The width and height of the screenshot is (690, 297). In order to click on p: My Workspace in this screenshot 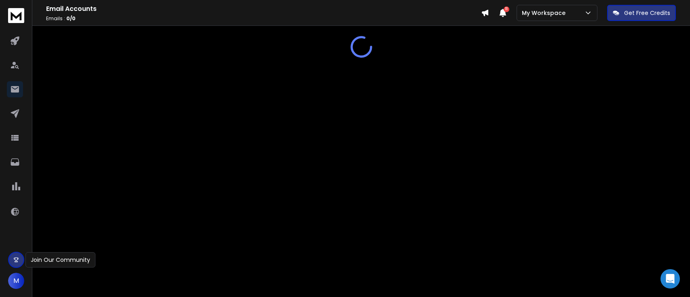, I will do `click(545, 13)`.